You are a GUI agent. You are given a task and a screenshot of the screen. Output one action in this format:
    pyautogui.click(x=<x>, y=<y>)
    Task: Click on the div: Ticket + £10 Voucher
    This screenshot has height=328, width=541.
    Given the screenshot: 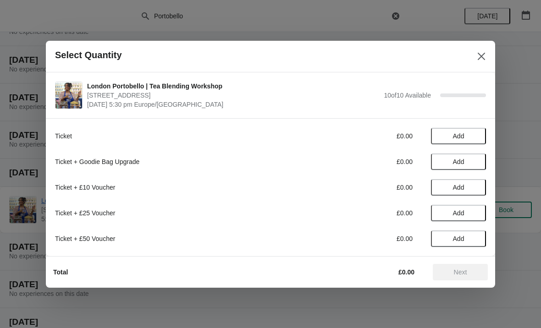 What is the action you would take?
    pyautogui.click(x=182, y=187)
    